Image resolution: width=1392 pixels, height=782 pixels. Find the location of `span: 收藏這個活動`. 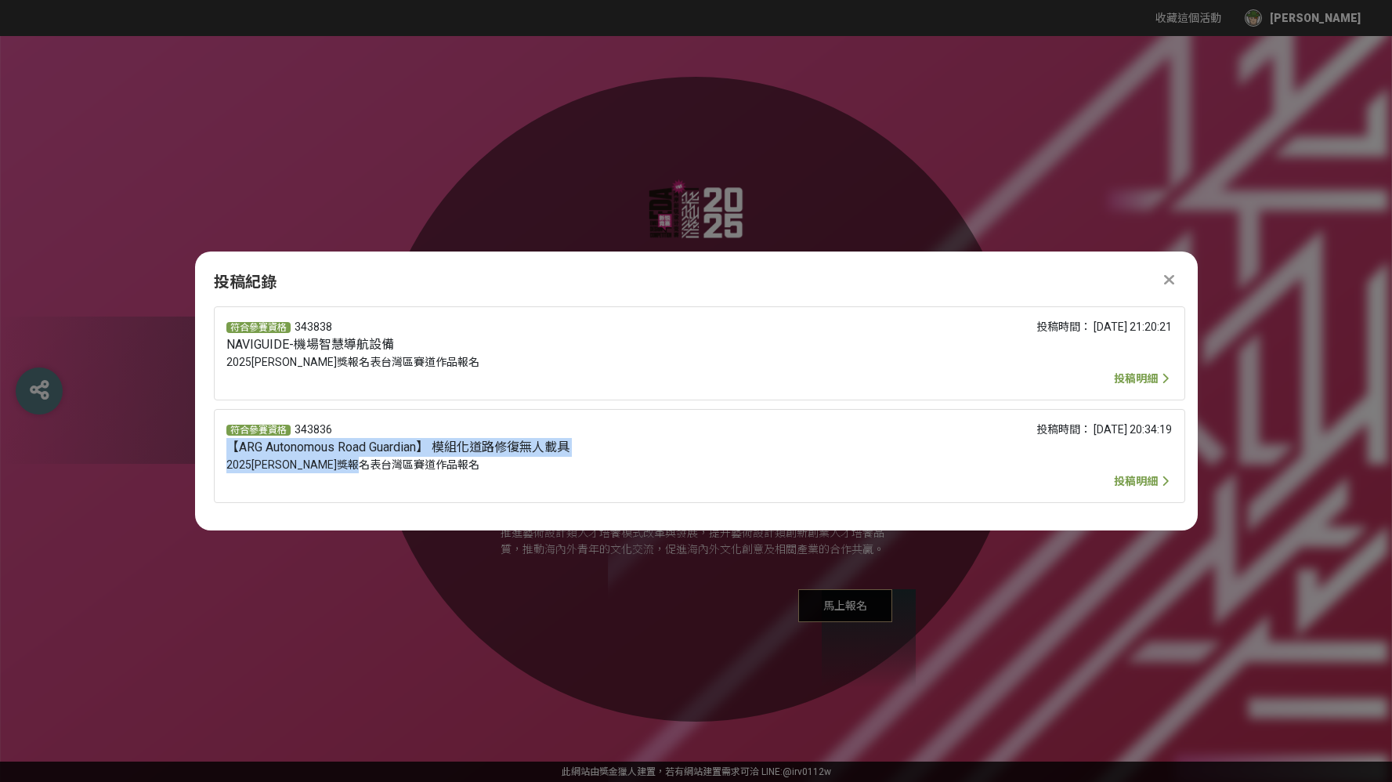

span: 收藏這個活動 is located at coordinates (1189, 18).